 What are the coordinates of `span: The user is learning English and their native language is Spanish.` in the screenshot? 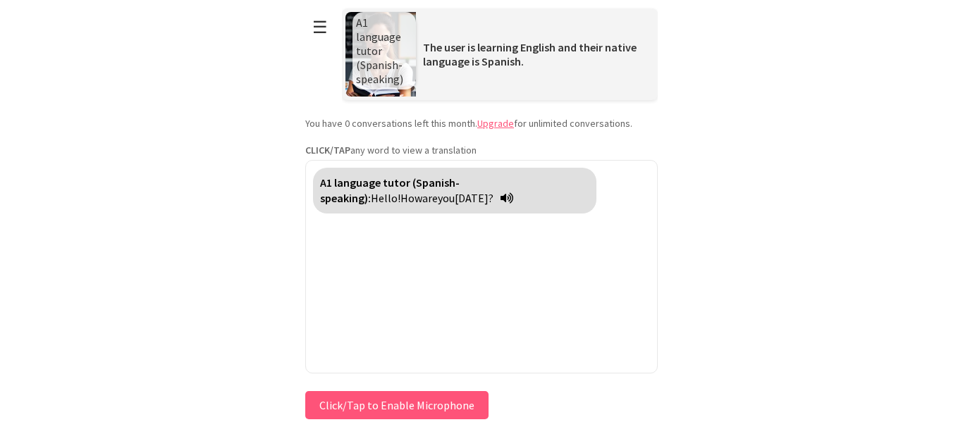 It's located at (529, 54).